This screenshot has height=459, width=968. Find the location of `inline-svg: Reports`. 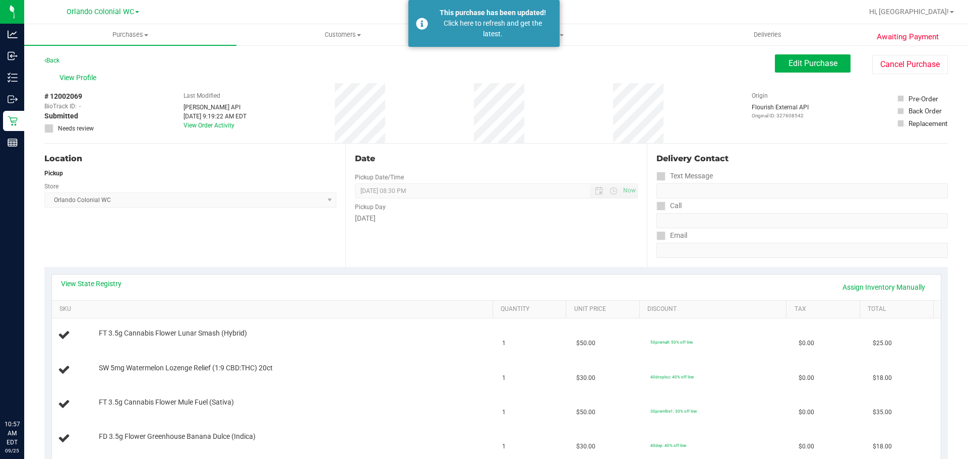

inline-svg: Reports is located at coordinates (13, 143).